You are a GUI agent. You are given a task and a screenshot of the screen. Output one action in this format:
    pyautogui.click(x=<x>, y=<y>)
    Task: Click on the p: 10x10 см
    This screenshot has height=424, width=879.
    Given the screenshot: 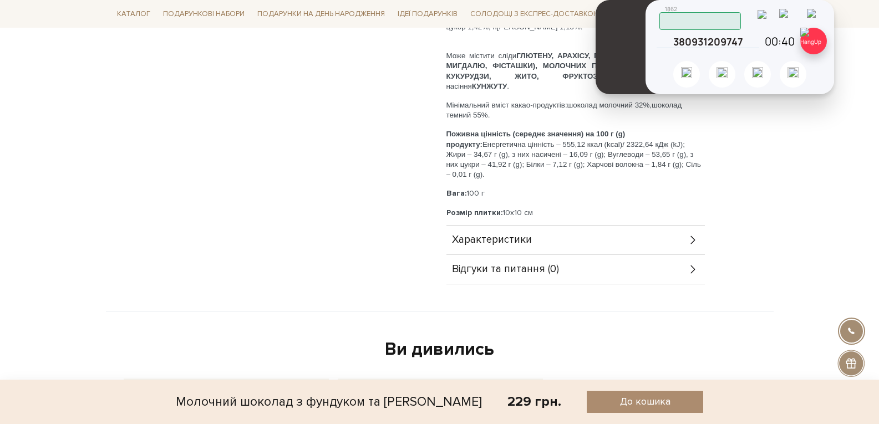 What is the action you would take?
    pyautogui.click(x=576, y=213)
    